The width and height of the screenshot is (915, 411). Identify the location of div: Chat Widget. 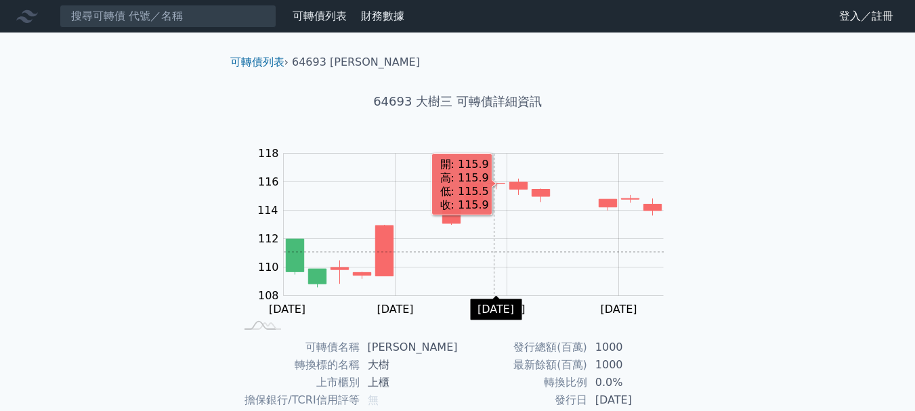
(881, 378).